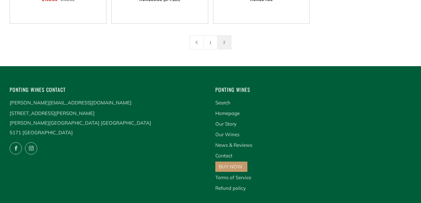  I want to click on a: Our Wines, so click(227, 134).